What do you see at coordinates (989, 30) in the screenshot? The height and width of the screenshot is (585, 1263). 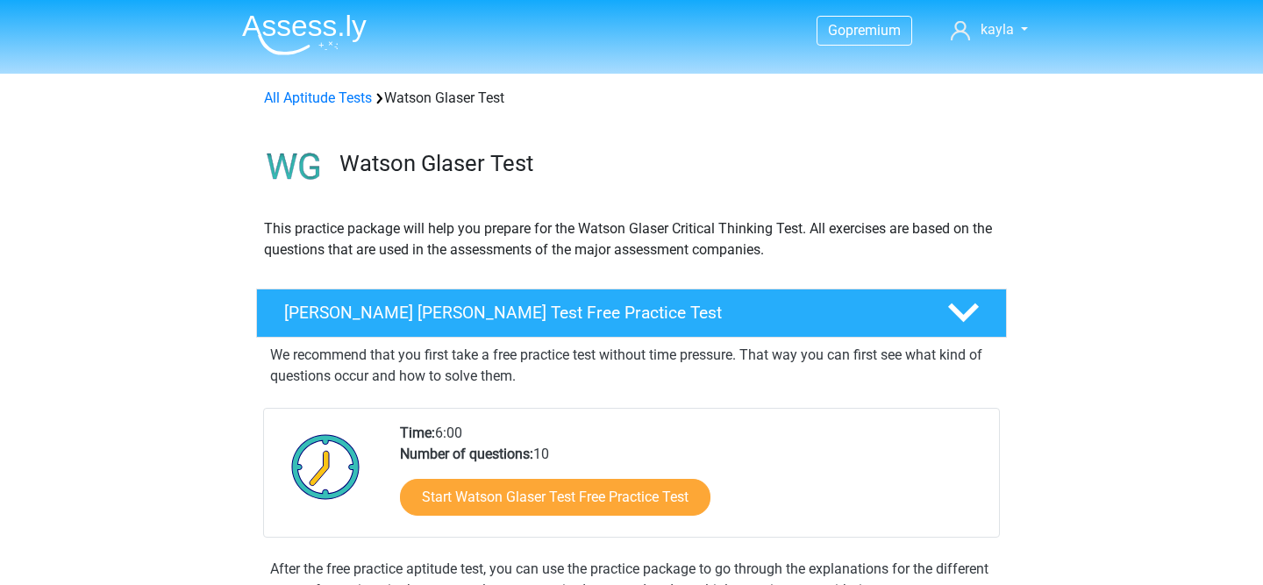 I see `a: kayla` at bounding box center [989, 30].